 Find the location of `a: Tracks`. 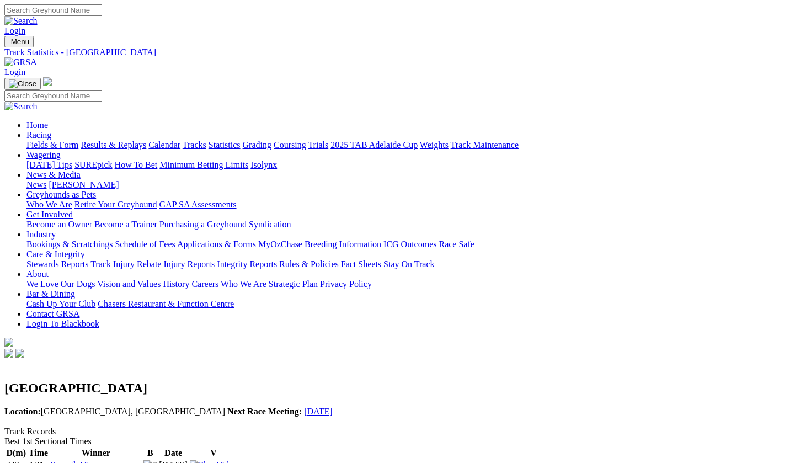

a: Tracks is located at coordinates (194, 145).